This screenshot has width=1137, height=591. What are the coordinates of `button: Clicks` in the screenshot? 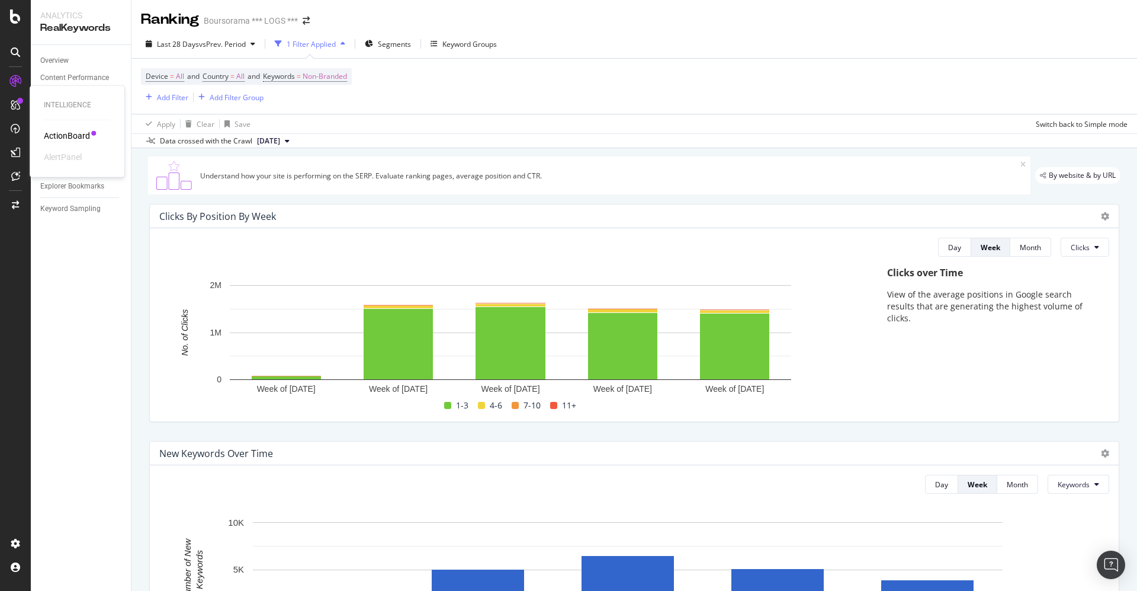 It's located at (1085, 247).